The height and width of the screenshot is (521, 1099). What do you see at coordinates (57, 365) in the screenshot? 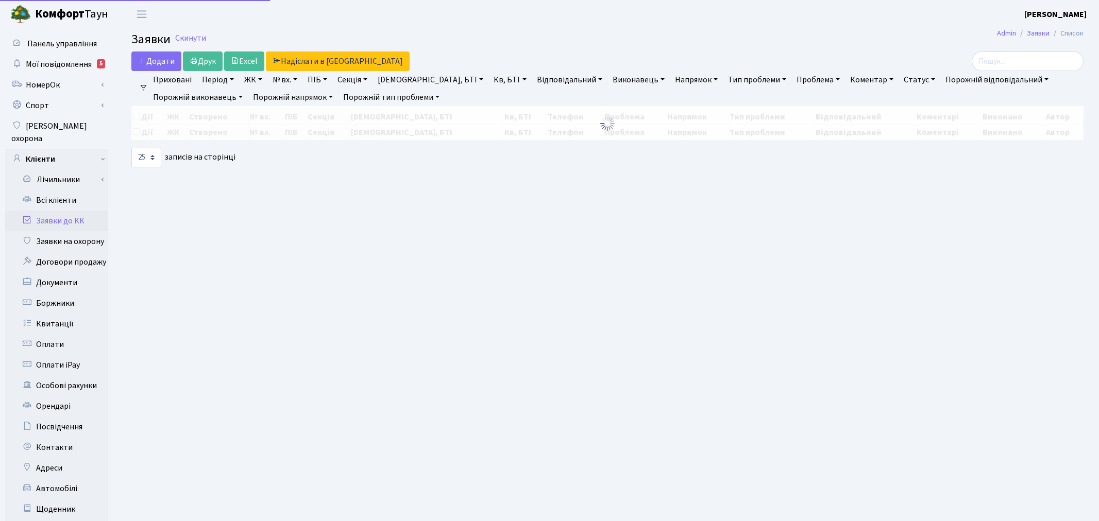
I see `a: Оплати iPay` at bounding box center [57, 365].